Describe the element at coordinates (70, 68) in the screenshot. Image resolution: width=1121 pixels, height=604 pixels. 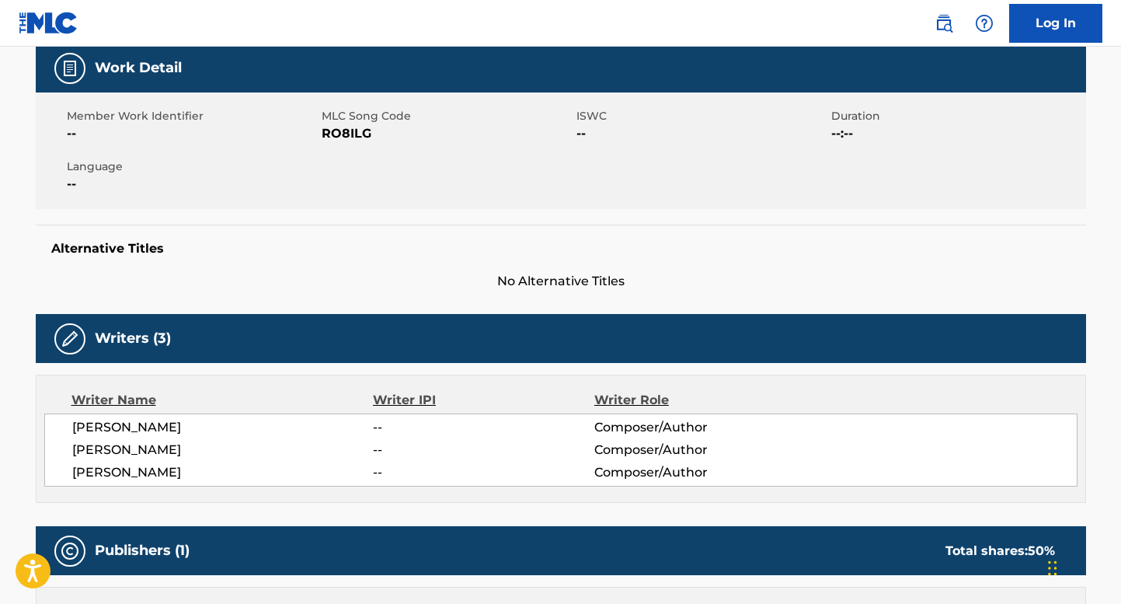
I see `img: Work Detail` at that location.